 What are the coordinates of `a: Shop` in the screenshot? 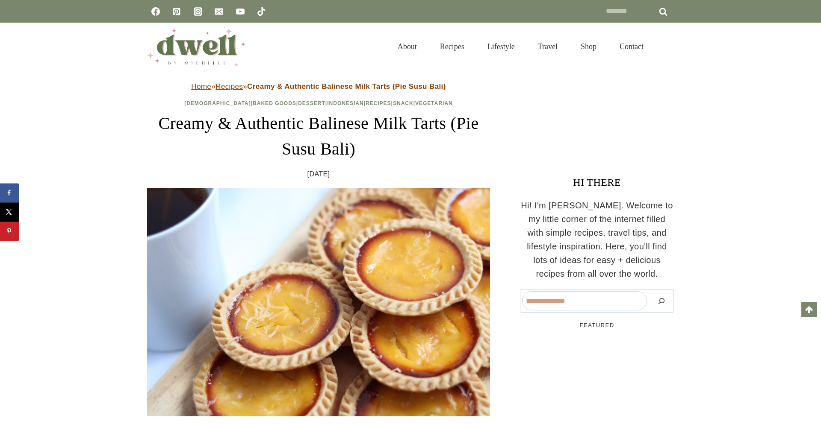 It's located at (588, 47).